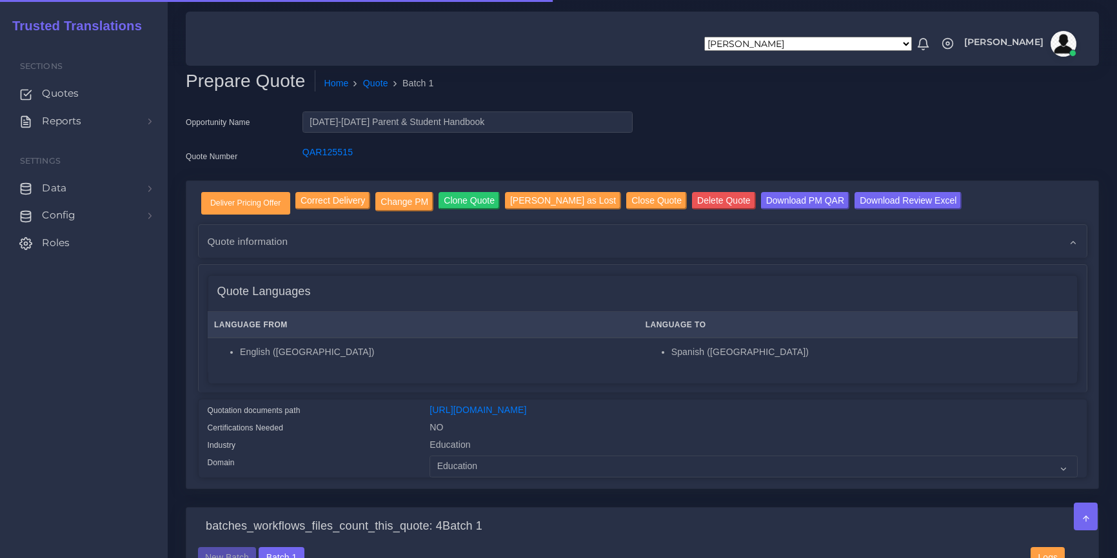  Describe the element at coordinates (250, 81) in the screenshot. I see `h2: Prepare Quote` at that location.